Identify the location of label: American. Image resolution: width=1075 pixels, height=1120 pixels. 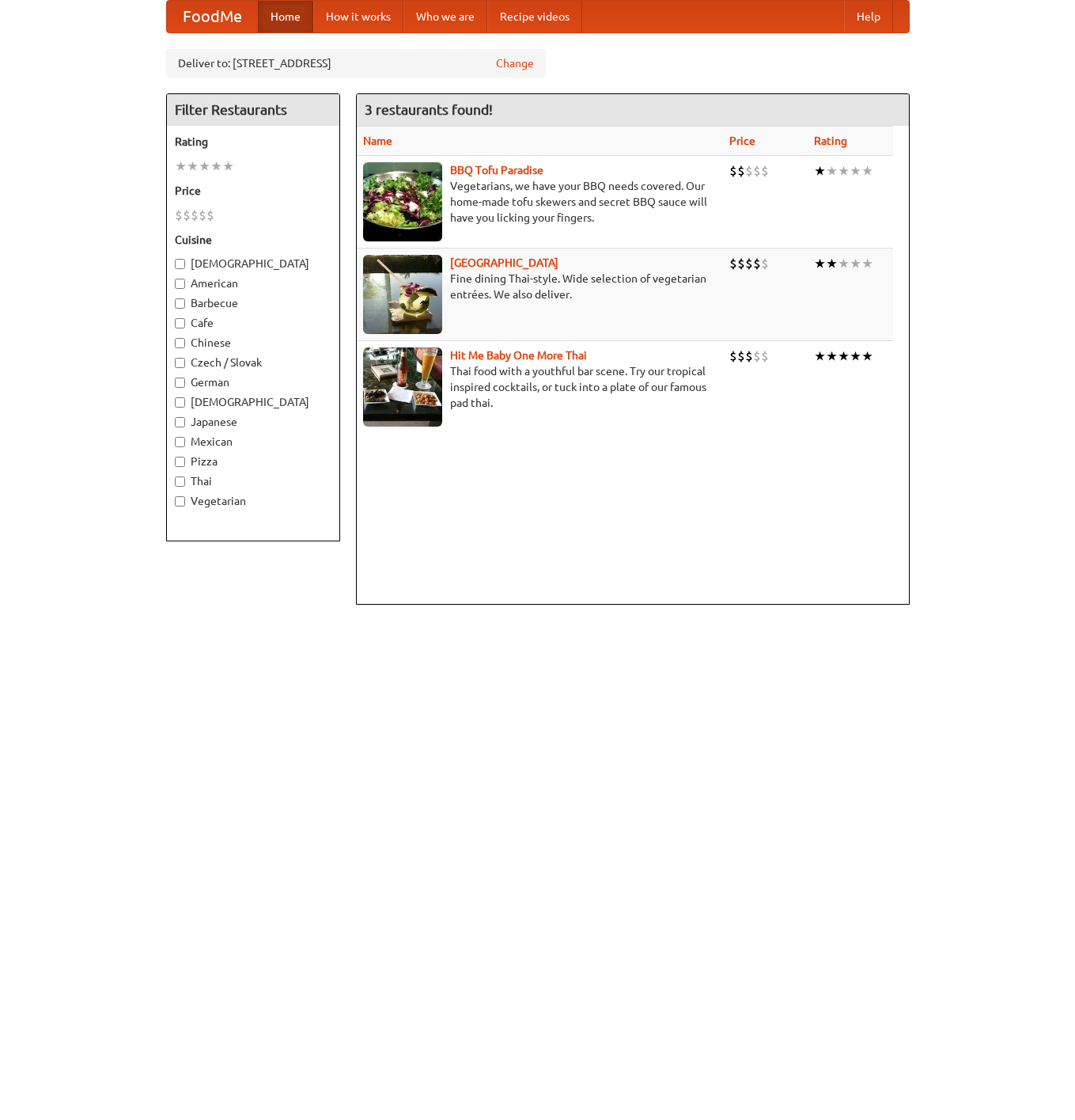
(253, 284).